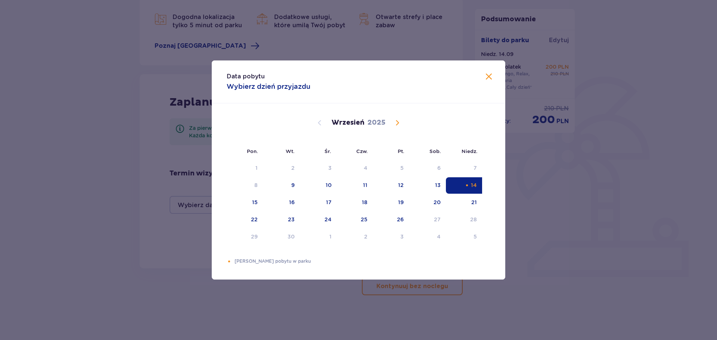 Image resolution: width=717 pixels, height=340 pixels. What do you see at coordinates (438, 185) in the screenshot?
I see `div: 13` at bounding box center [438, 185].